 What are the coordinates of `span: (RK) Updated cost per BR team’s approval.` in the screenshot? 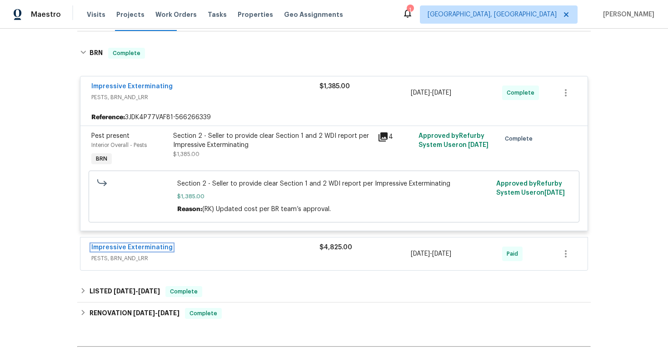 It's located at (266, 209).